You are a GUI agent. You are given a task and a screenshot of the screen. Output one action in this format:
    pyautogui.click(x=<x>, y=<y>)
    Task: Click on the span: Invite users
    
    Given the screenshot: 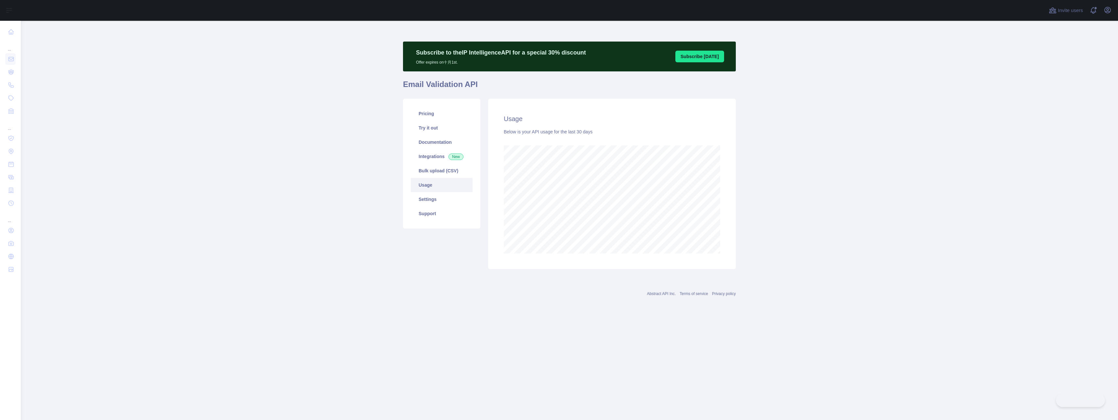 What is the action you would take?
    pyautogui.click(x=1070, y=10)
    